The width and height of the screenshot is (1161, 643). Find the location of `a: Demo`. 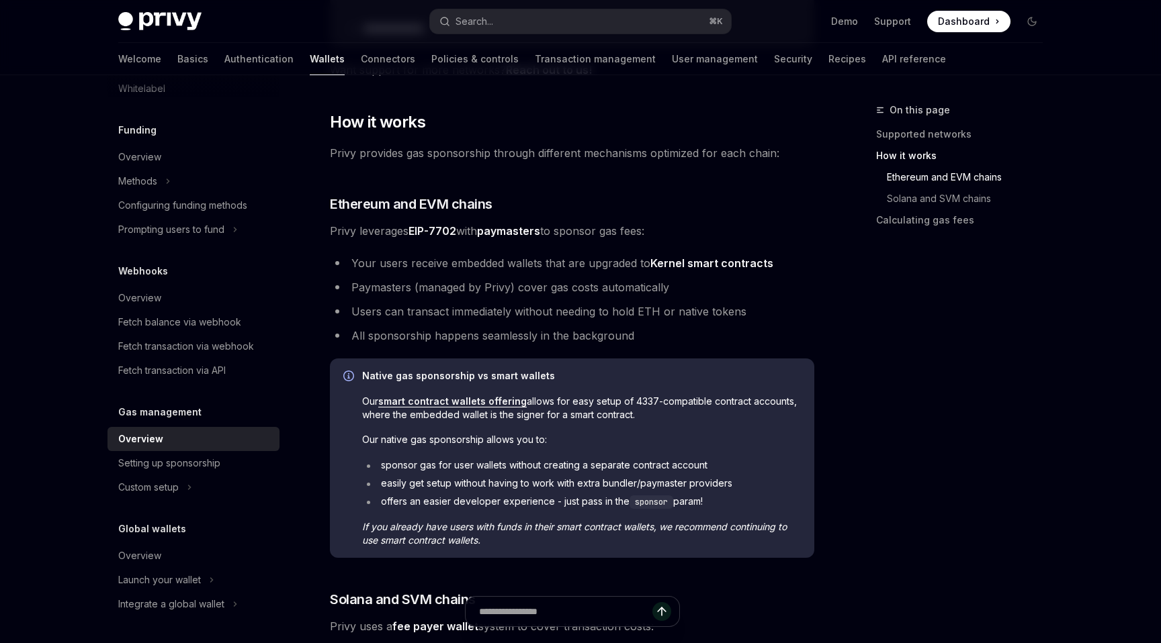

a: Demo is located at coordinates (844, 21).